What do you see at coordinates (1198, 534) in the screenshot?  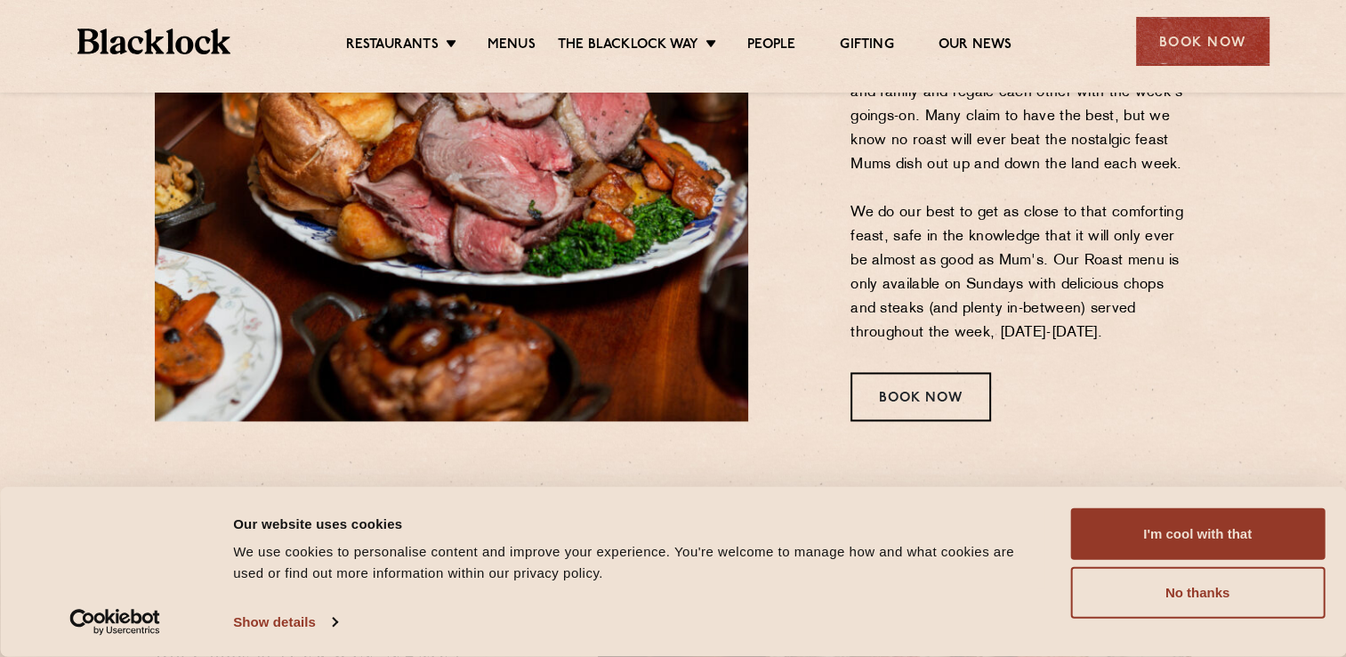 I see `button: I'm cool with that` at bounding box center [1198, 534].